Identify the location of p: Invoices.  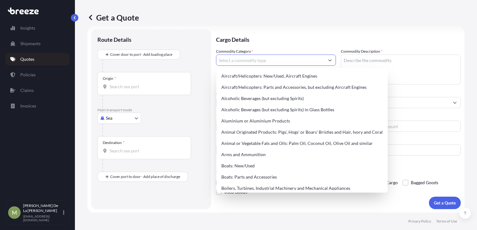
(28, 106).